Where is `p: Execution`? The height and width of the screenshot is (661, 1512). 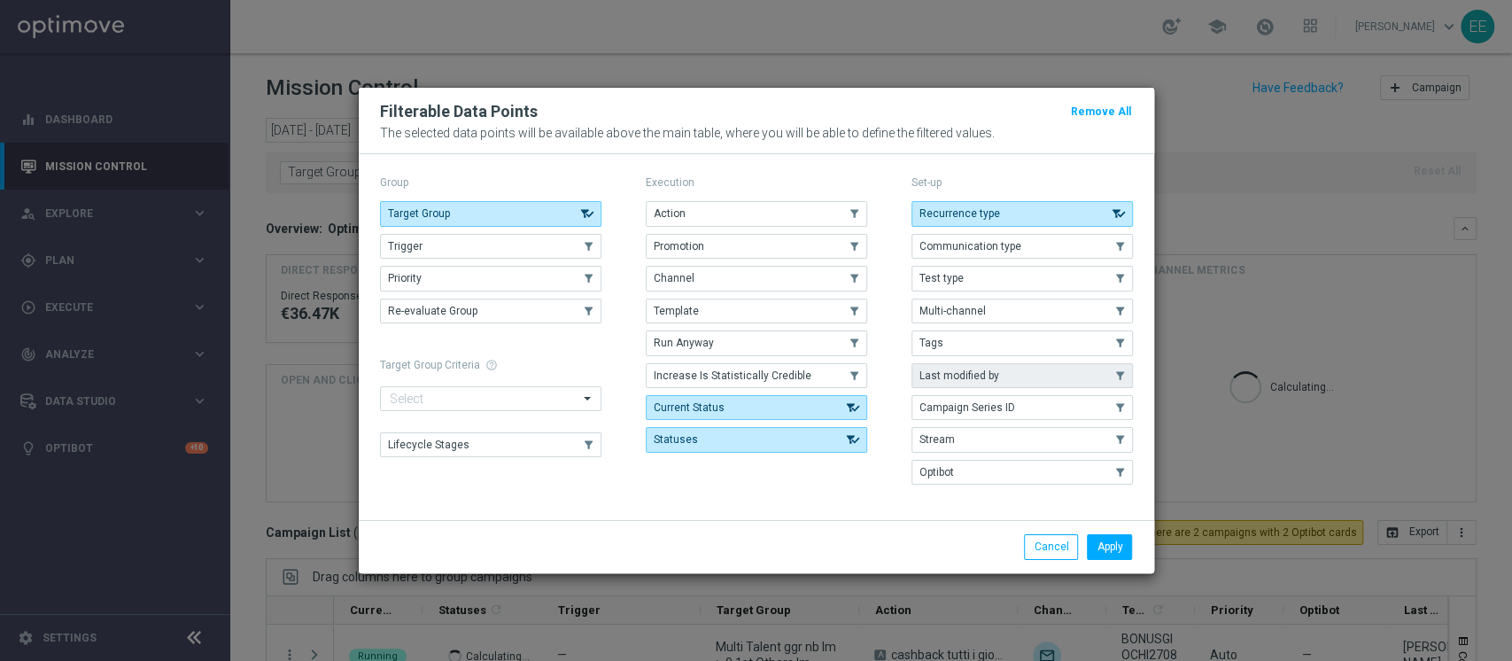
p: Execution is located at coordinates (757, 183).